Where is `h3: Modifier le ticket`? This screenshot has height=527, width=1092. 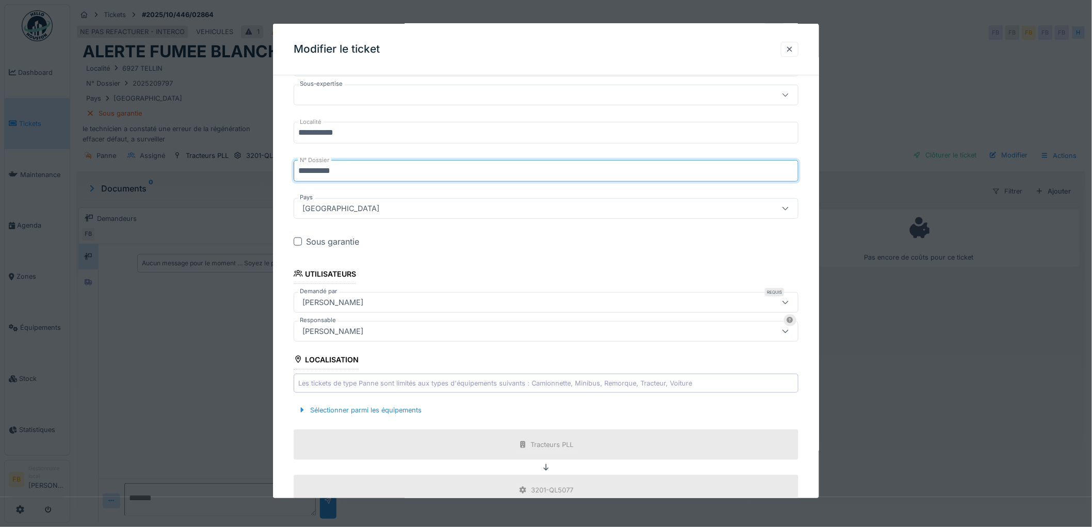 h3: Modifier le ticket is located at coordinates (336, 49).